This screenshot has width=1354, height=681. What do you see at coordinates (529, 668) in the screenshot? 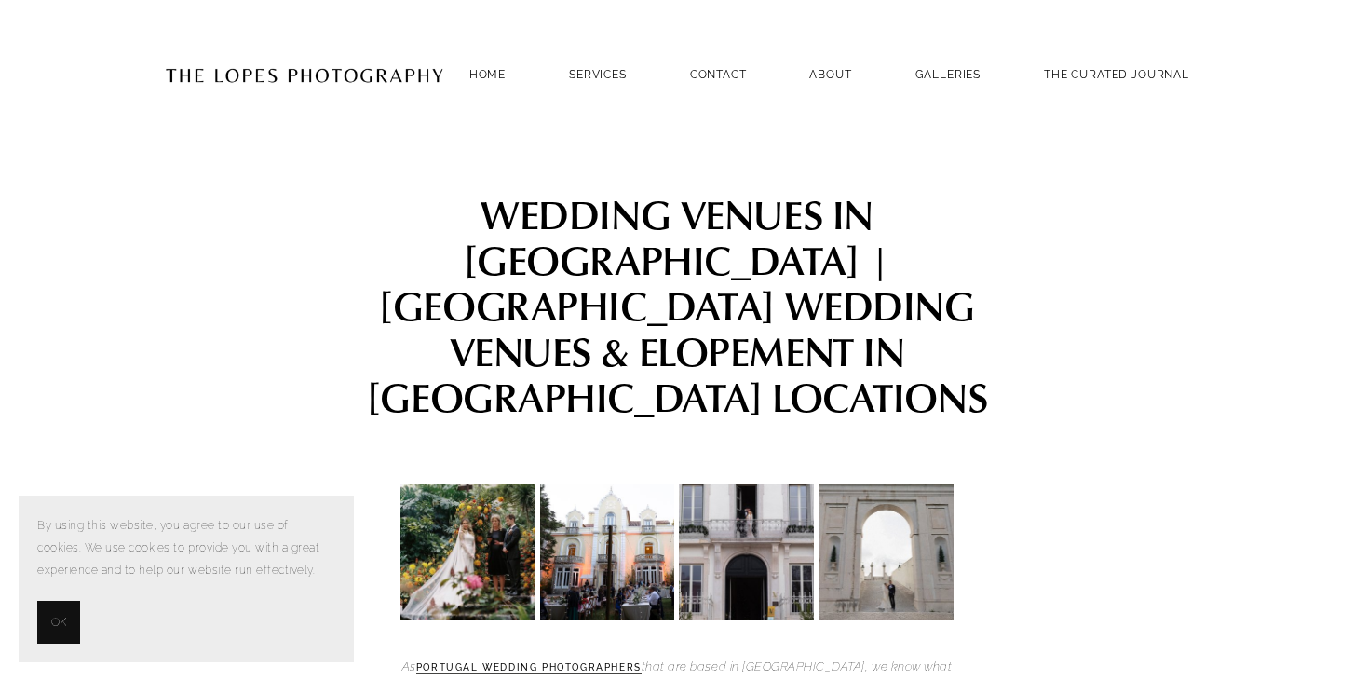
I see `a: Portugal wedding photographers` at bounding box center [529, 668].